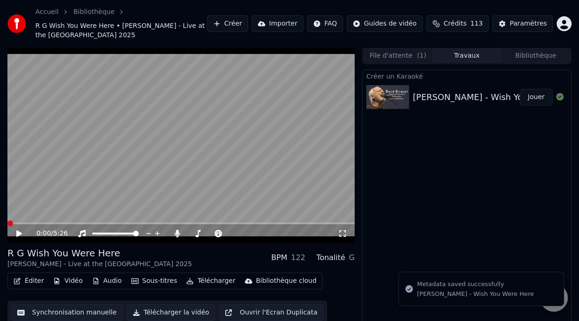 The height and width of the screenshot is (321, 579). Describe the element at coordinates (352, 258) in the screenshot. I see `div: G` at that location.